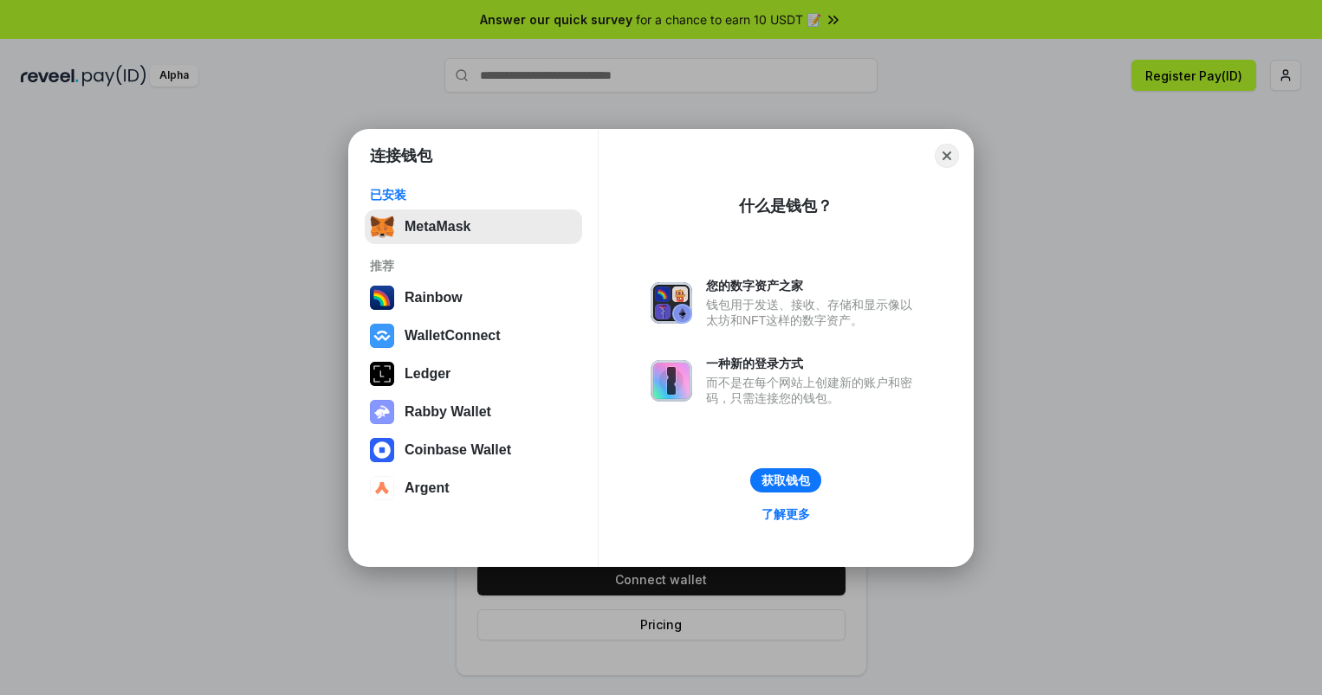 Image resolution: width=1322 pixels, height=695 pixels. Describe the element at coordinates (786, 514) in the screenshot. I see `div: 了解更多` at that location.